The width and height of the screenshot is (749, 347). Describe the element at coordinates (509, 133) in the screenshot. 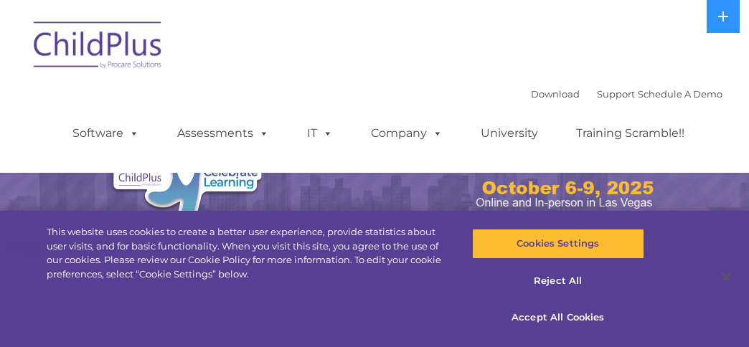

I see `a: University` at that location.